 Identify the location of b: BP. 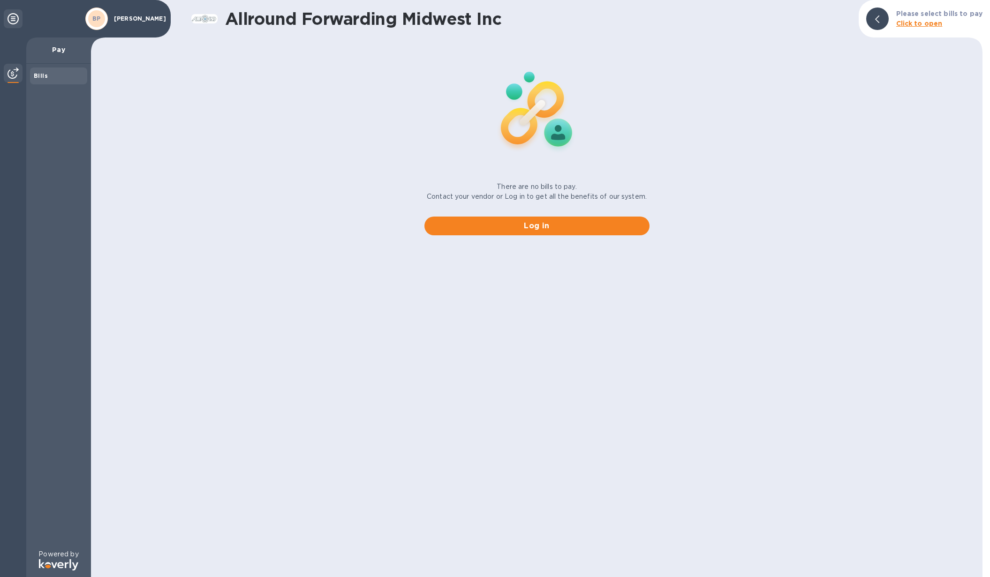
(97, 18).